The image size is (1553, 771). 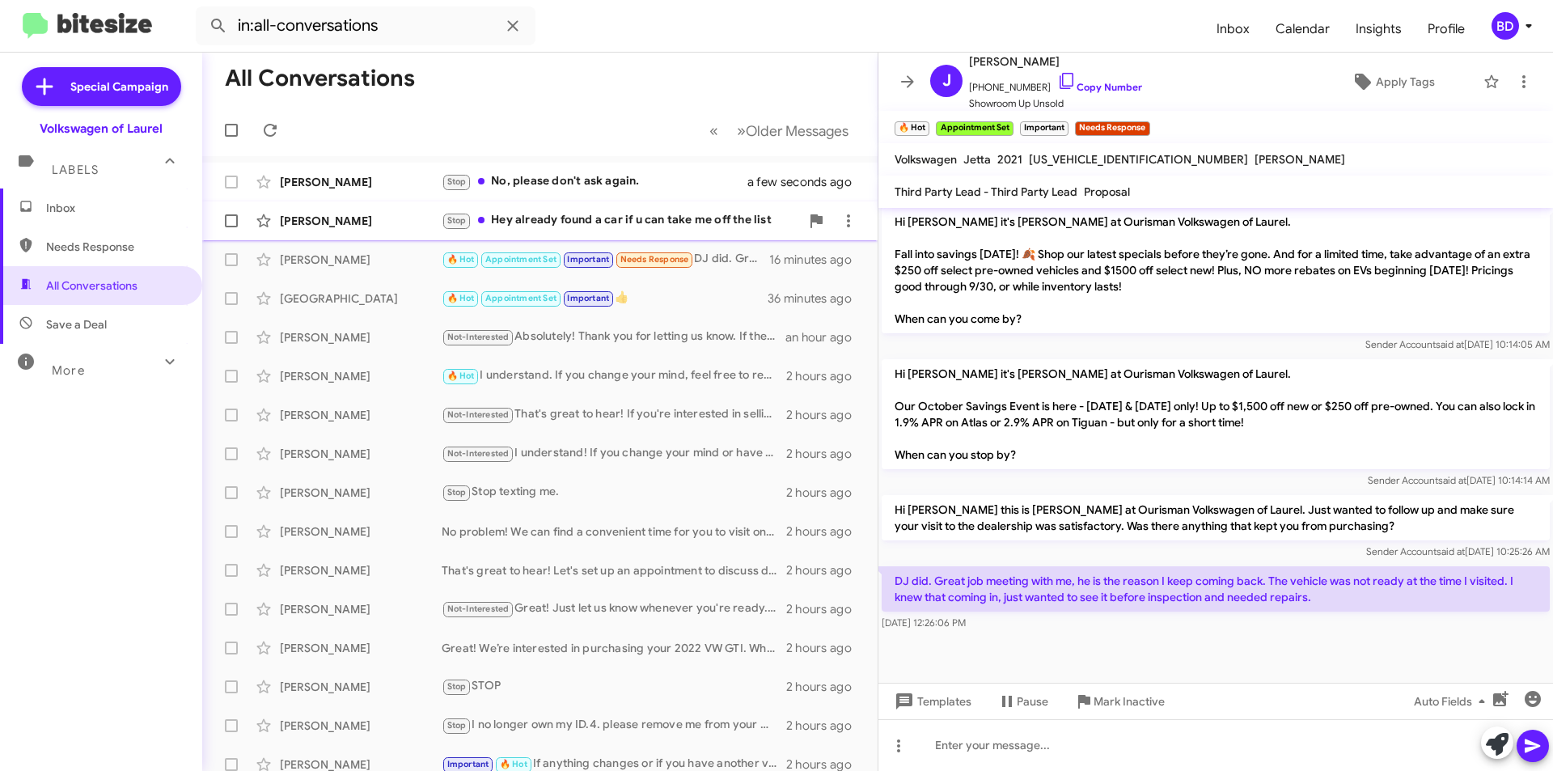 What do you see at coordinates (817, 260) in the screenshot?
I see `div: 16 minutes ago` at bounding box center [817, 260].